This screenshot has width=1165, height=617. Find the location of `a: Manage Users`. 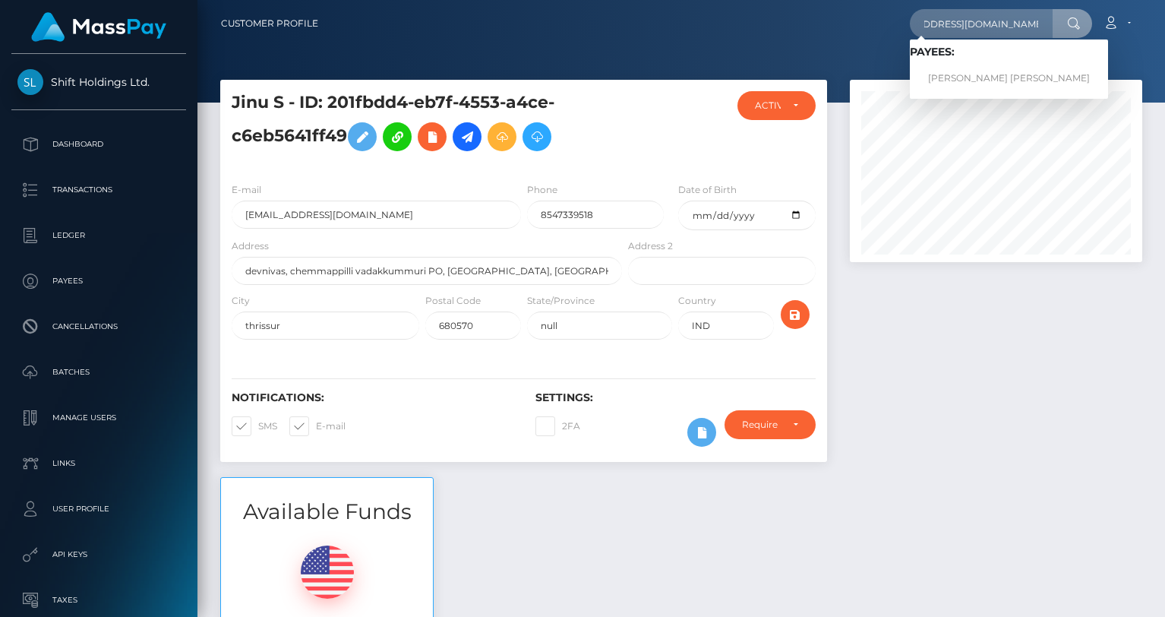

a: Manage Users is located at coordinates (99, 418).